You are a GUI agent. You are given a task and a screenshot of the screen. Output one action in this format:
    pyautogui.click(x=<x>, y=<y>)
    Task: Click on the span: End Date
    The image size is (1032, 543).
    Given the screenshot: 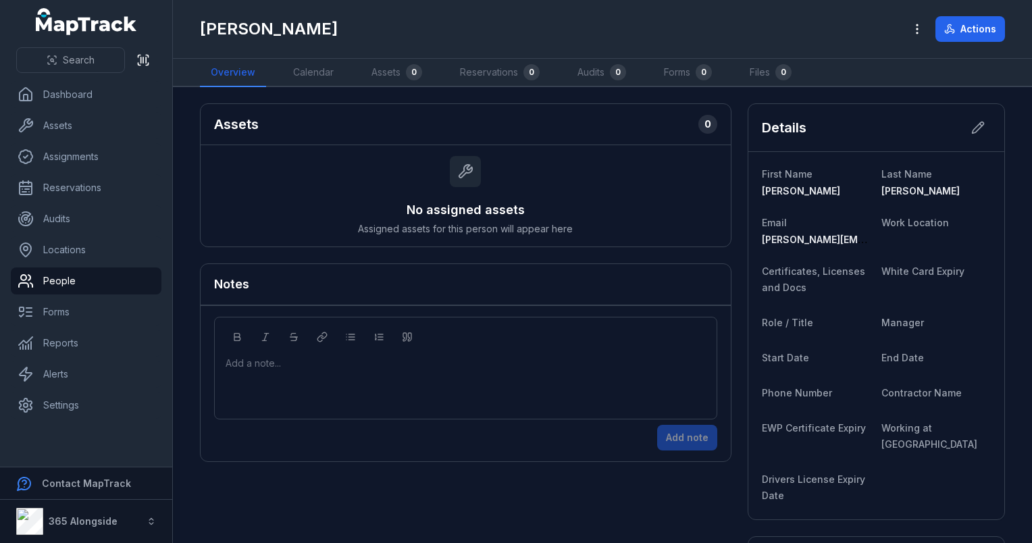 What is the action you would take?
    pyautogui.click(x=903, y=357)
    